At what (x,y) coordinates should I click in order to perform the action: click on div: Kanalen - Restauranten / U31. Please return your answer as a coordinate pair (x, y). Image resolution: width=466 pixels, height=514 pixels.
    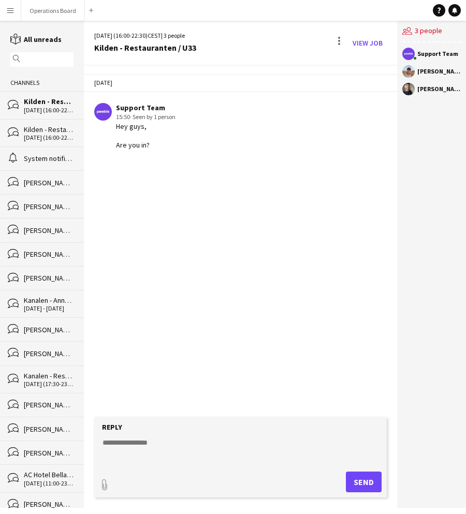
    Looking at the image, I should click on (49, 376).